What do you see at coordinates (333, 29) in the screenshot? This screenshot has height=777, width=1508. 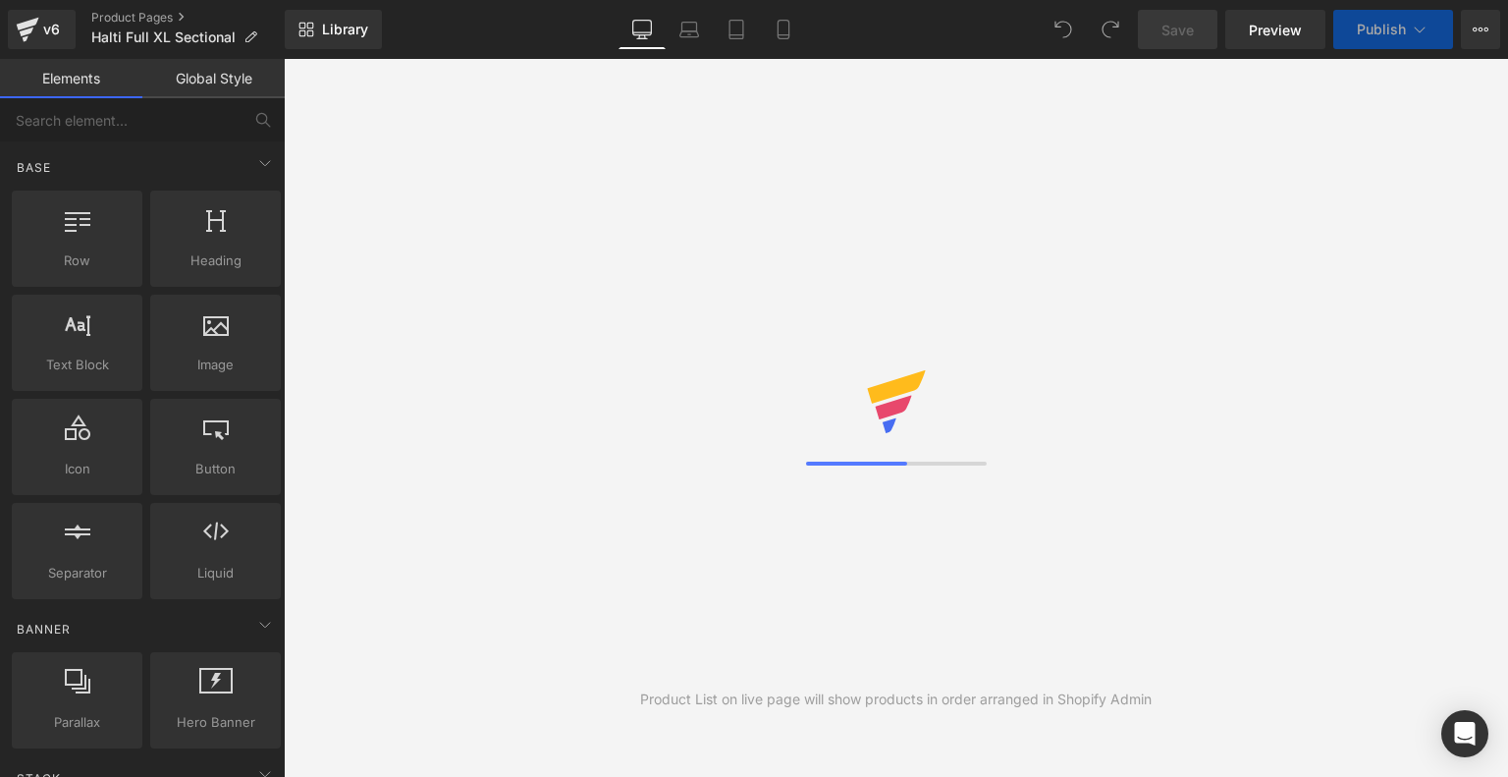 I see `a: New Library` at bounding box center [333, 29].